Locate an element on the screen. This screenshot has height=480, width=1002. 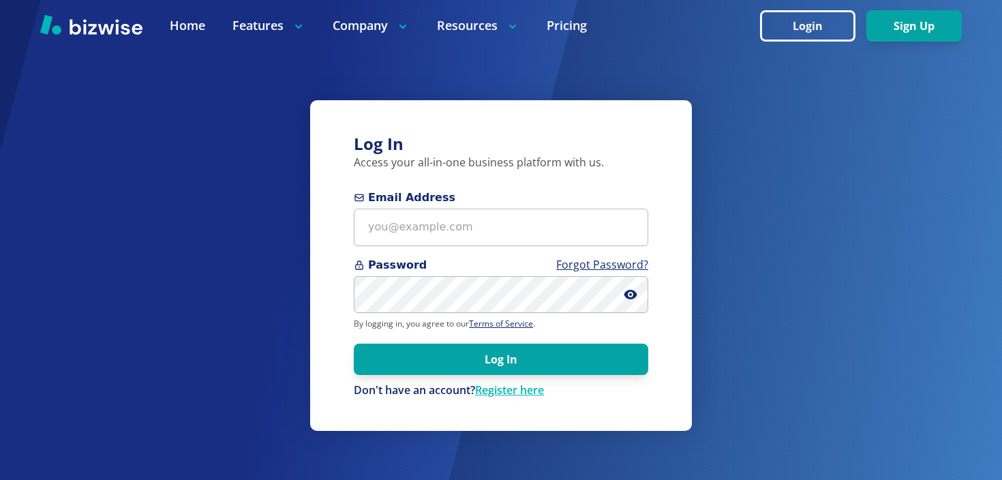
h3: Log In is located at coordinates (501, 144).